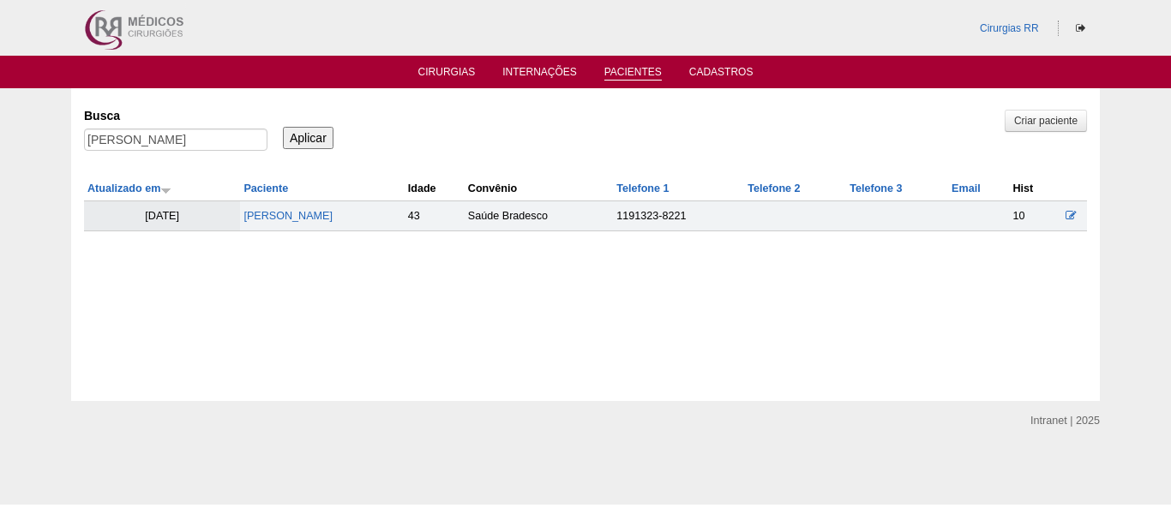  What do you see at coordinates (678, 216) in the screenshot?
I see `td: 1191323-8221` at bounding box center [678, 216].